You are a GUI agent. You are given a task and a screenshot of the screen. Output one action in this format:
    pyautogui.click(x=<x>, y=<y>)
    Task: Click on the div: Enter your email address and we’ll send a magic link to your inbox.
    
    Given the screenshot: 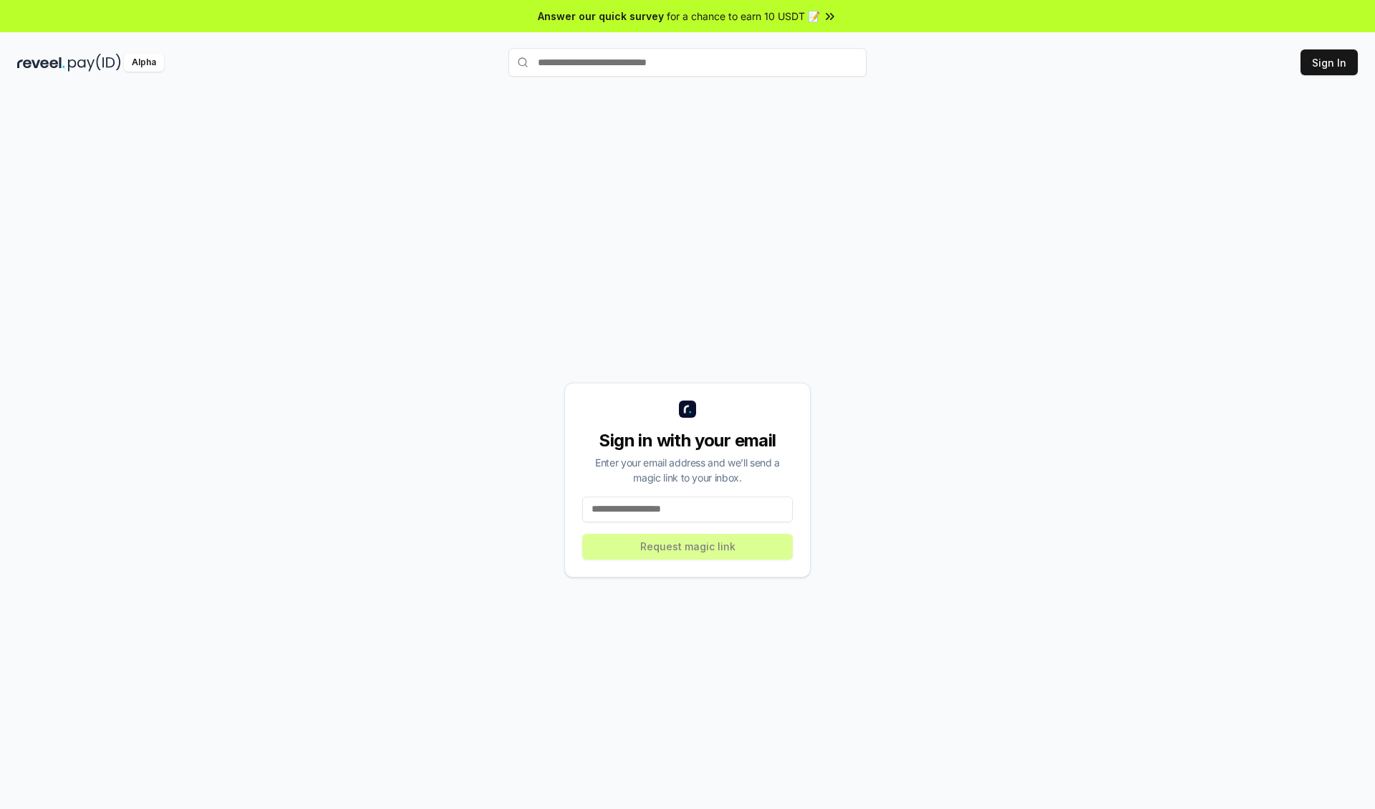 What is the action you would take?
    pyautogui.click(x=688, y=470)
    